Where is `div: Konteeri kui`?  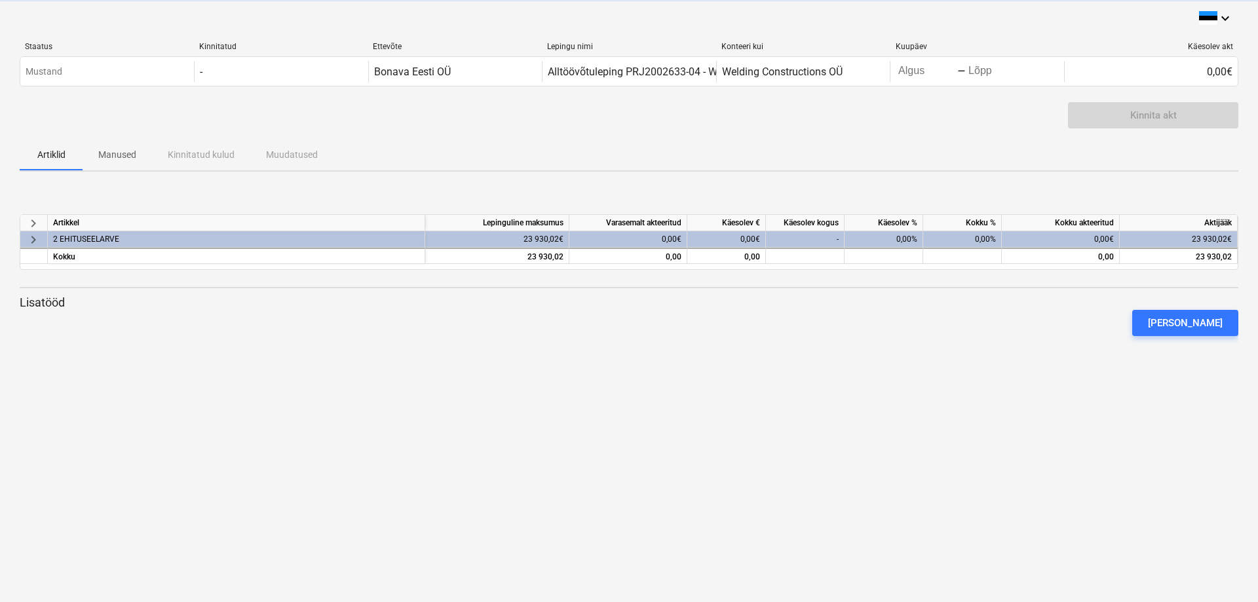 div: Konteeri kui is located at coordinates (803, 47).